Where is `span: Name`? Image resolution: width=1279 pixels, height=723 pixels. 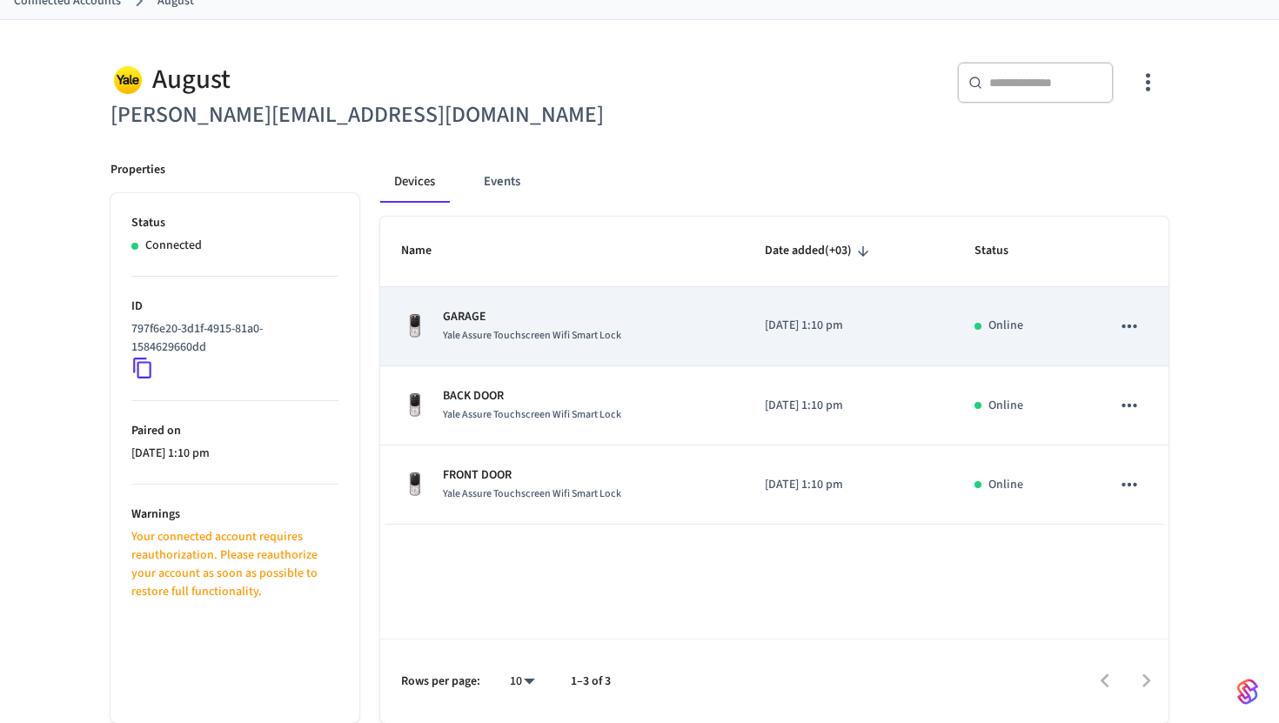 span: Name is located at coordinates (427, 251).